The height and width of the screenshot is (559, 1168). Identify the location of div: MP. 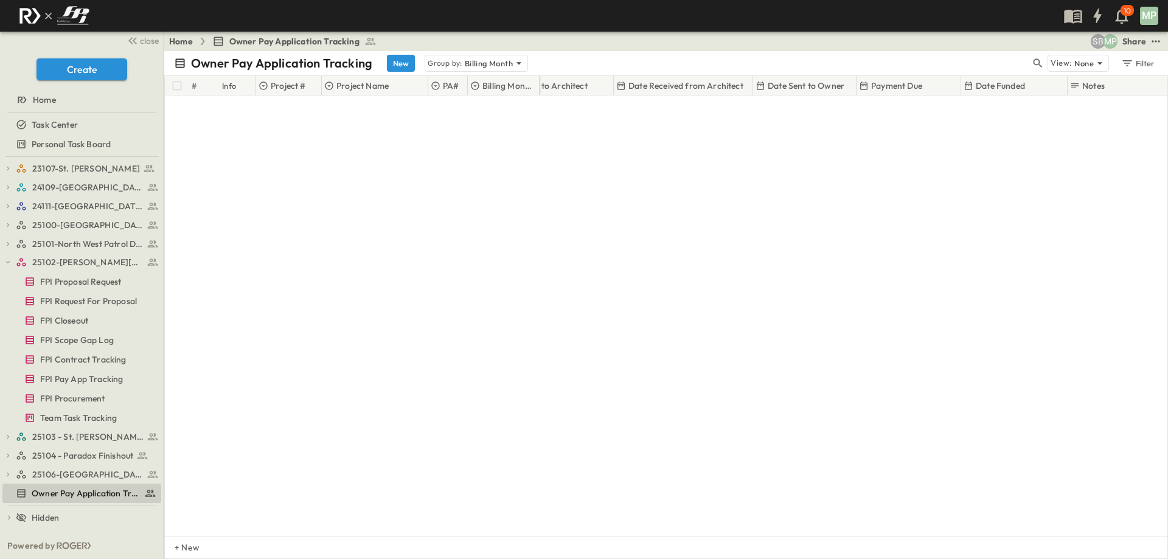
(1149, 16).